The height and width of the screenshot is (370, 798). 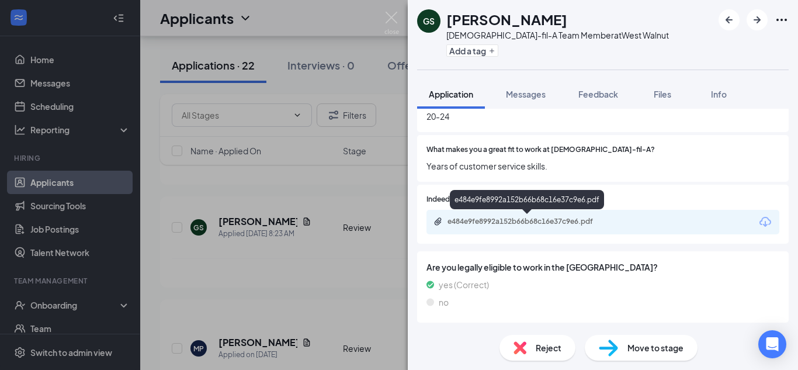 I want to click on button: PlusAdd a tag, so click(x=472, y=50).